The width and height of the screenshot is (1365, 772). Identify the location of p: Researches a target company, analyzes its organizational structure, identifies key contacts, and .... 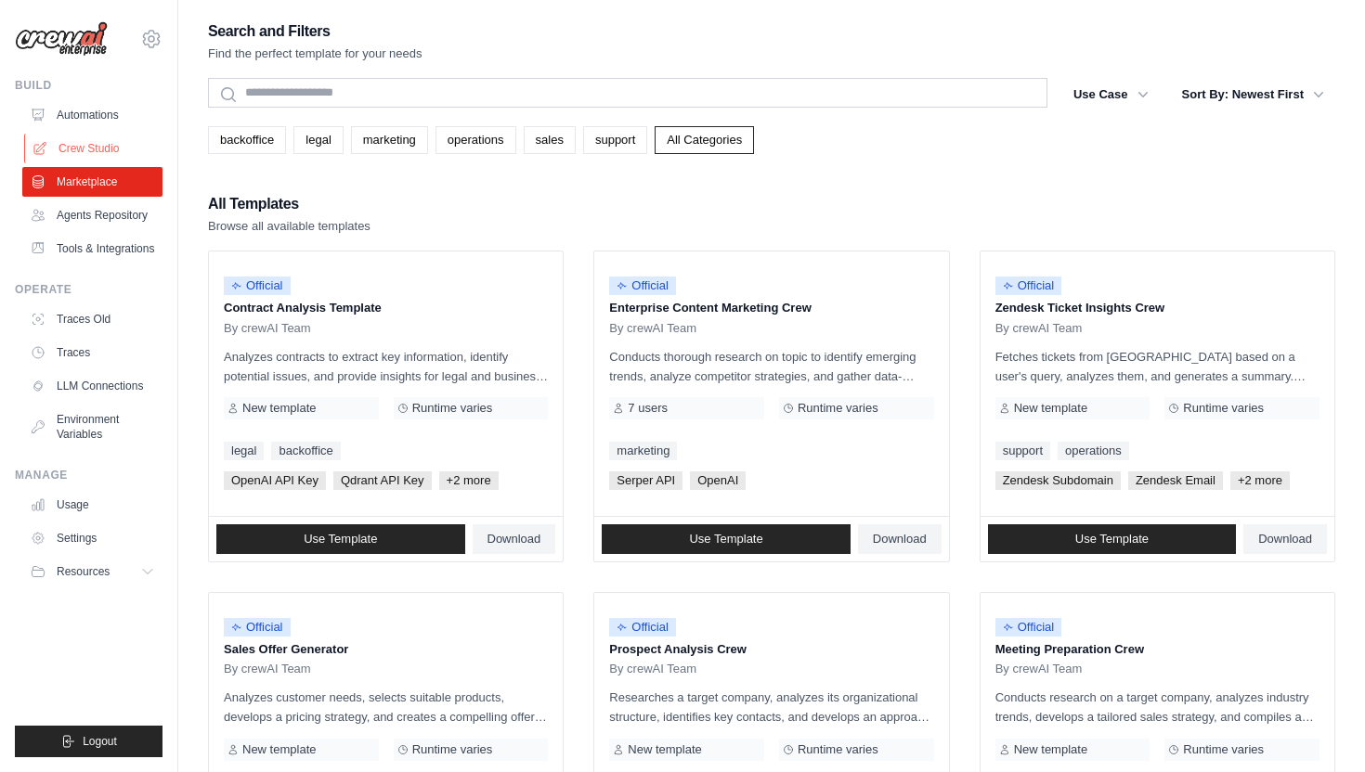
(771, 707).